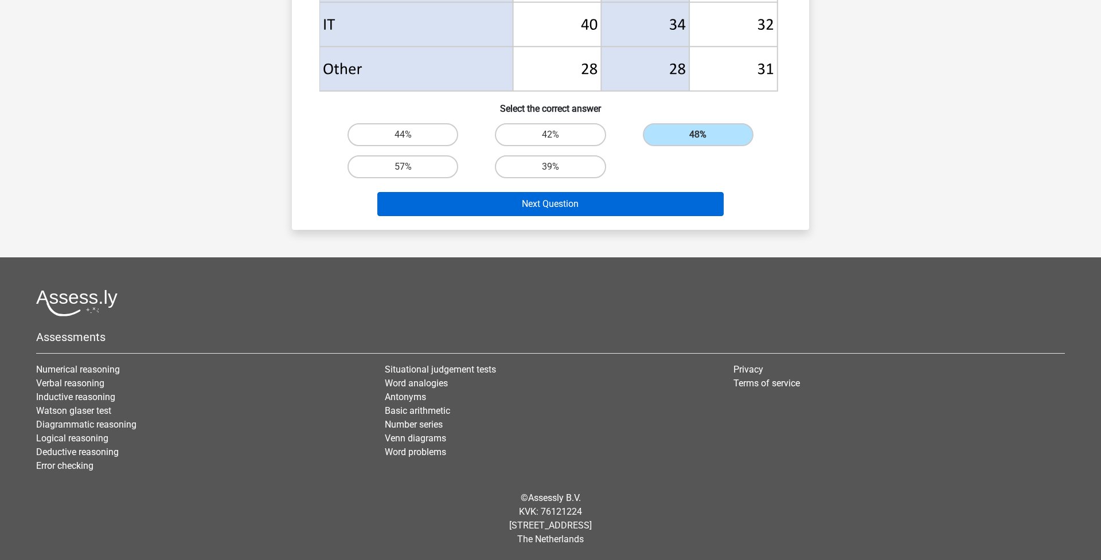  Describe the element at coordinates (551, 204) in the screenshot. I see `button: Next Question` at that location.